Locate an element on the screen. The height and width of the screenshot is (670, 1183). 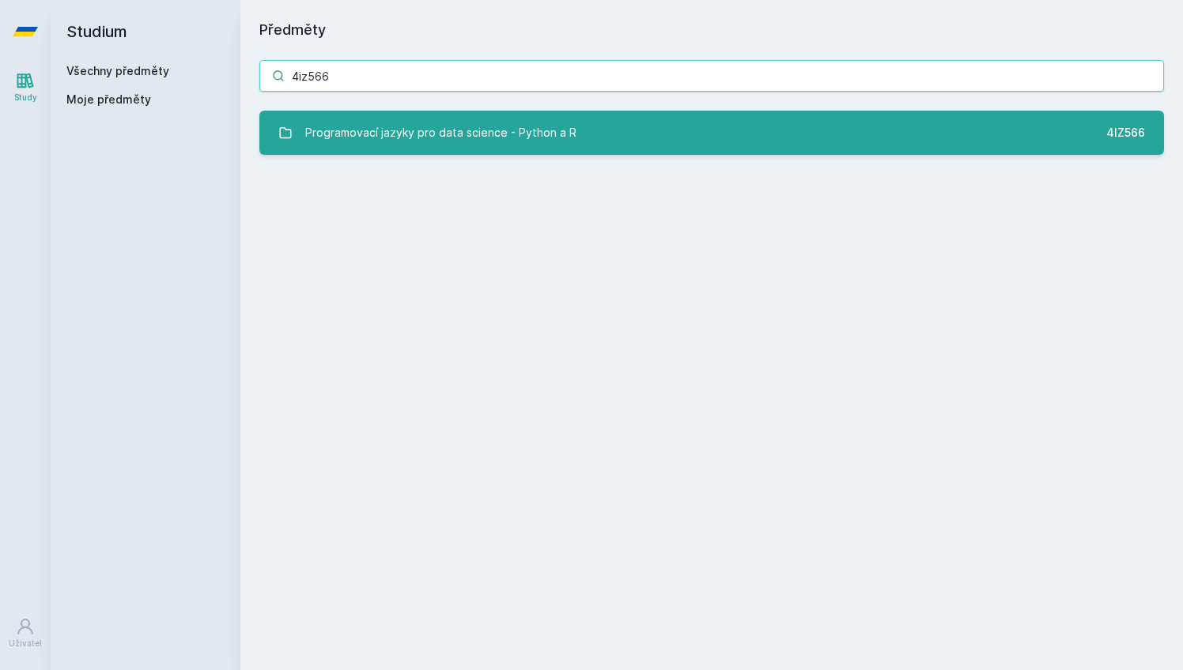
input: Název nebo ident předmětu… is located at coordinates (712, 76).